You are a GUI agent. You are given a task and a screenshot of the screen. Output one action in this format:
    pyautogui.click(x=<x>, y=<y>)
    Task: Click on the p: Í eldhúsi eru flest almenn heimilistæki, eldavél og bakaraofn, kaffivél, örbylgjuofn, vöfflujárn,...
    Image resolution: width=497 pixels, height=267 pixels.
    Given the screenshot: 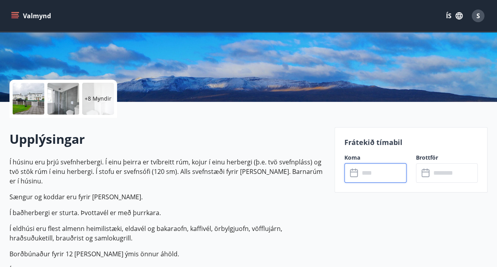 What is the action you would take?
    pyautogui.click(x=167, y=233)
    